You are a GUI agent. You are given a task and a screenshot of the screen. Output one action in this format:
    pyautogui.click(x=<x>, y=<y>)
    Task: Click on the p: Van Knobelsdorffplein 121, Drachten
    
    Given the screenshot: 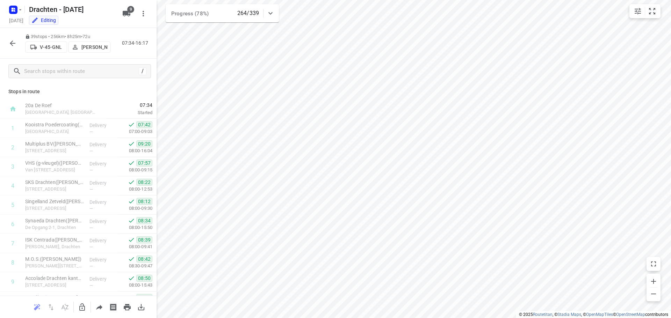 What is the action you would take?
    pyautogui.click(x=54, y=266)
    